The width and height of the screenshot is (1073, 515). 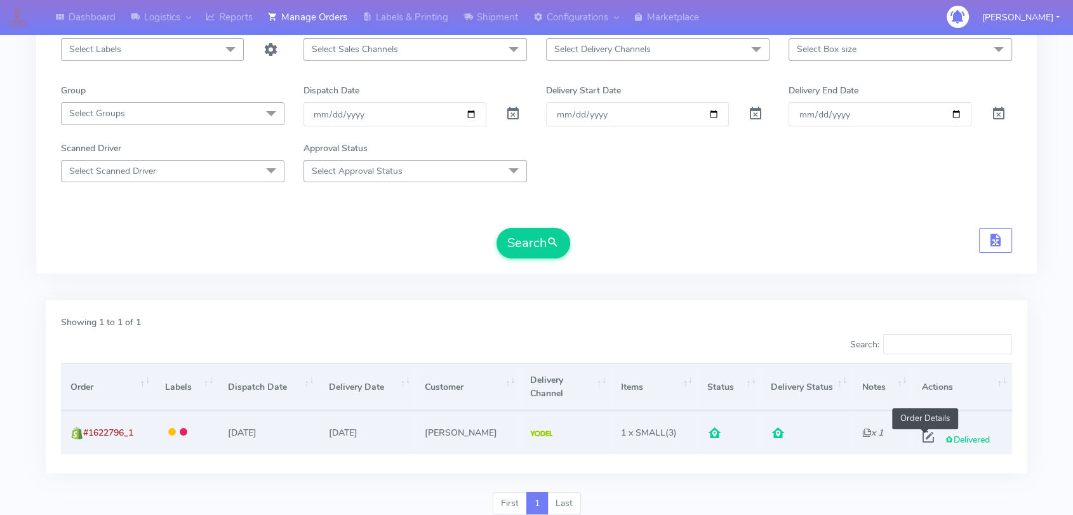 I want to click on span: #1622796_1, so click(x=108, y=432).